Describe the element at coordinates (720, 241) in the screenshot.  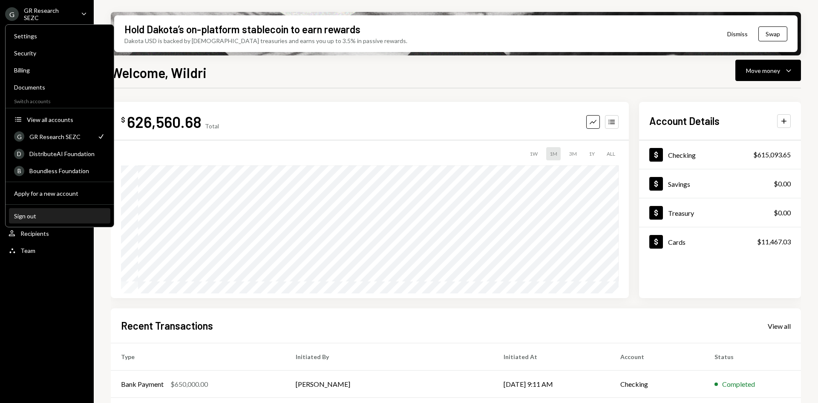
I see `a: Cards$11,467.03` at that location.